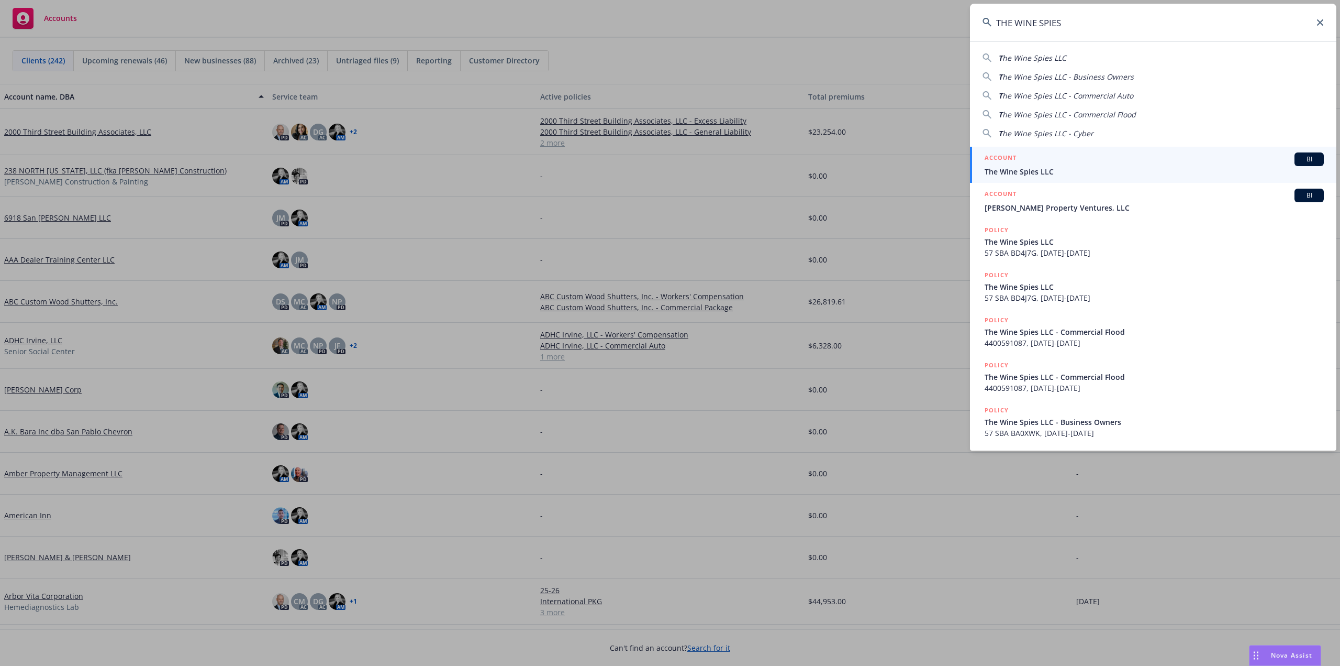 Image resolution: width=1340 pixels, height=666 pixels. Describe the element at coordinates (1068, 95) in the screenshot. I see `span: he Wine Spies LLC - Commercial Auto` at that location.